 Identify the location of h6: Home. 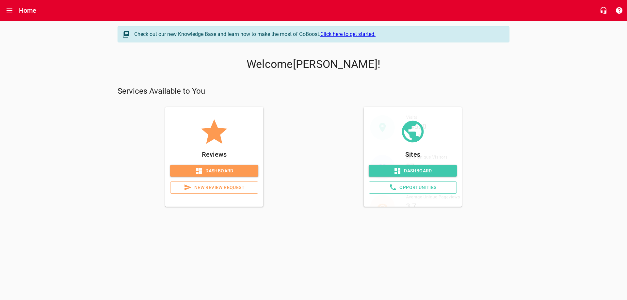
(28, 10).